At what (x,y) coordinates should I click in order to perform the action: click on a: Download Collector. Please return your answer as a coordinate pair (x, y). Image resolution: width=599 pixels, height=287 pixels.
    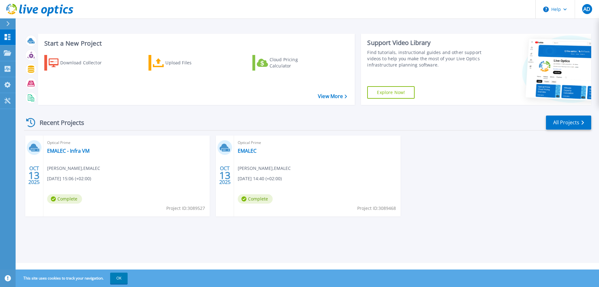
    Looking at the image, I should click on (79, 63).